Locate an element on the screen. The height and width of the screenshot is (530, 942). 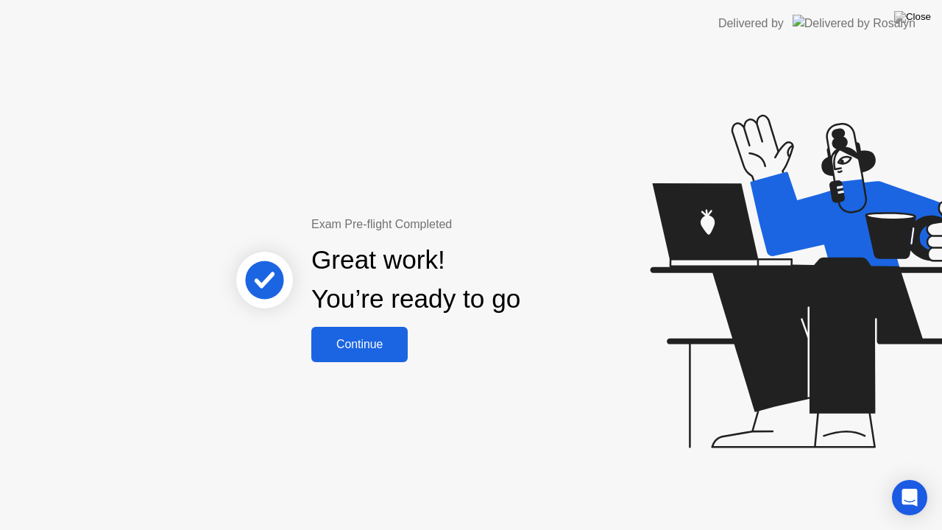
img: Delivered by Rosalyn is located at coordinates (854, 23).